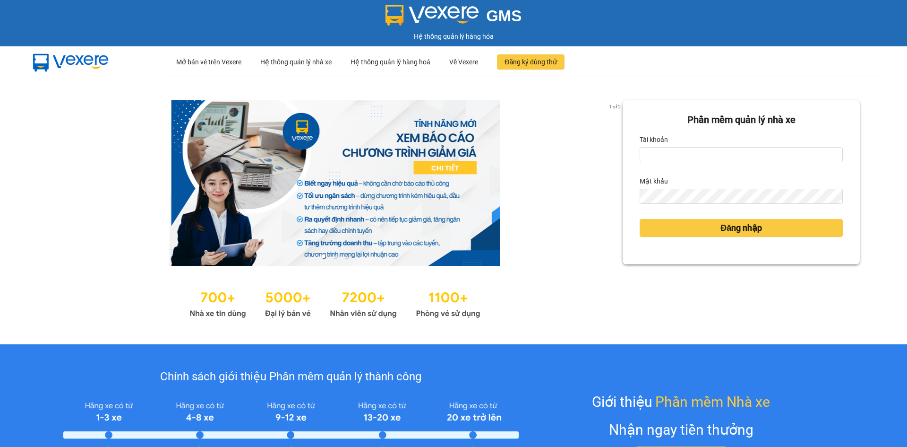  Describe the element at coordinates (464, 62) in the screenshot. I see `div: Về Vexere` at that location.